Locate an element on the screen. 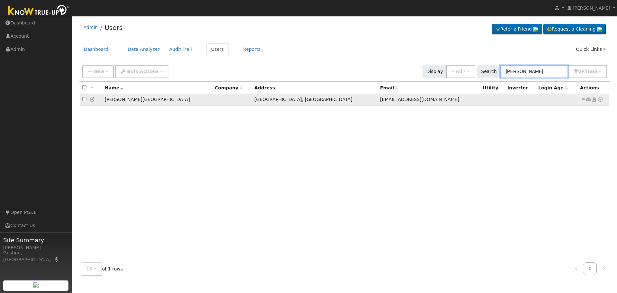 Image resolution: width=617 pixels, height=293 pixels. span: Bulk Actions is located at coordinates (143, 71).